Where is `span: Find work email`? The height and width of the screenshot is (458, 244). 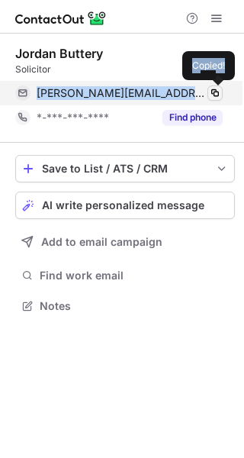 span: Find work email is located at coordinates (134, 276).